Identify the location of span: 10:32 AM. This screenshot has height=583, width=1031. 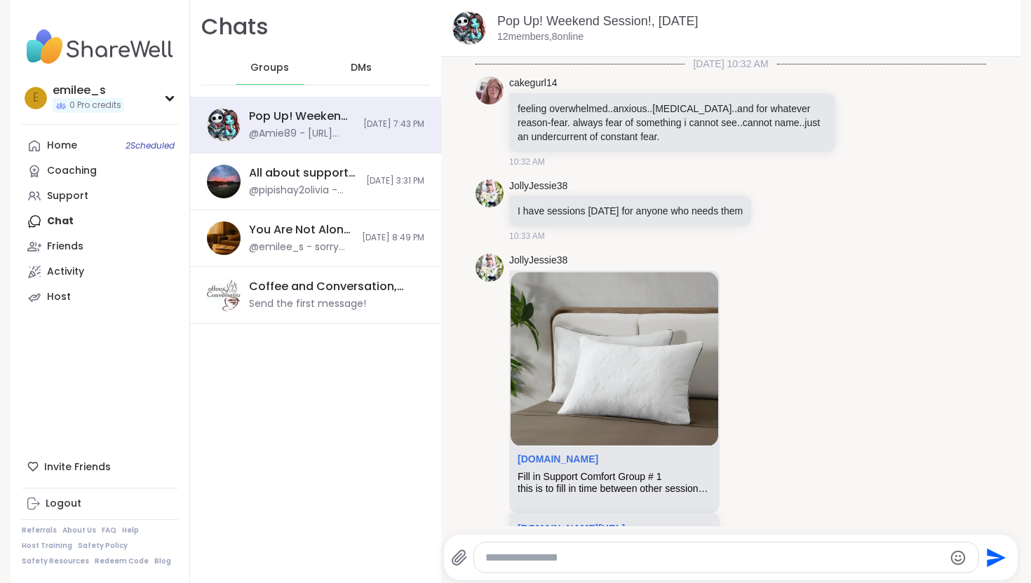
(527, 162).